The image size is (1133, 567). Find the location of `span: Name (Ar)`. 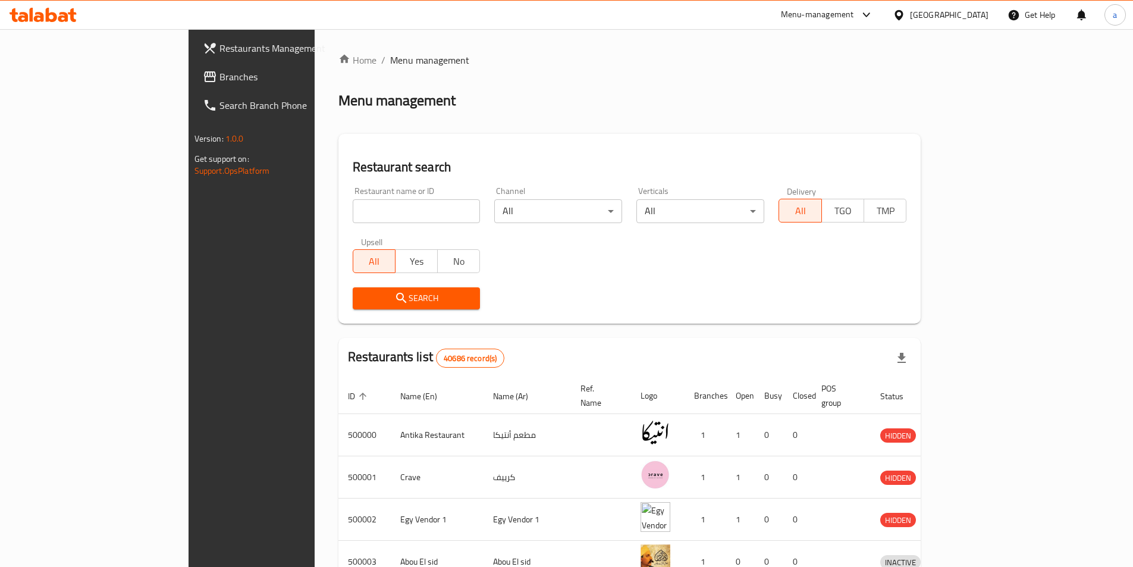

span: Name (Ar) is located at coordinates (518, 396).